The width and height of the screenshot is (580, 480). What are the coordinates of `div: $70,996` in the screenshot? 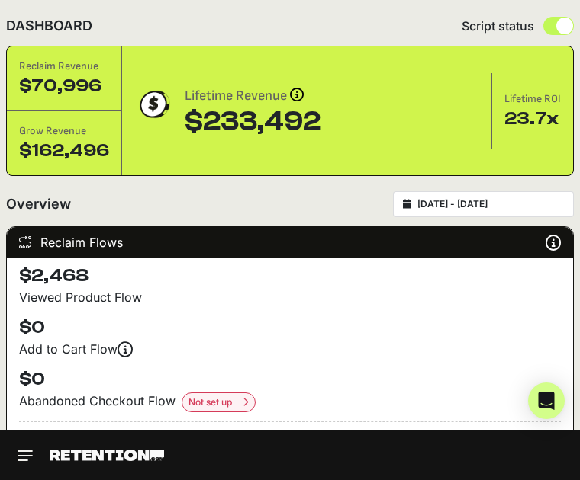 It's located at (64, 86).